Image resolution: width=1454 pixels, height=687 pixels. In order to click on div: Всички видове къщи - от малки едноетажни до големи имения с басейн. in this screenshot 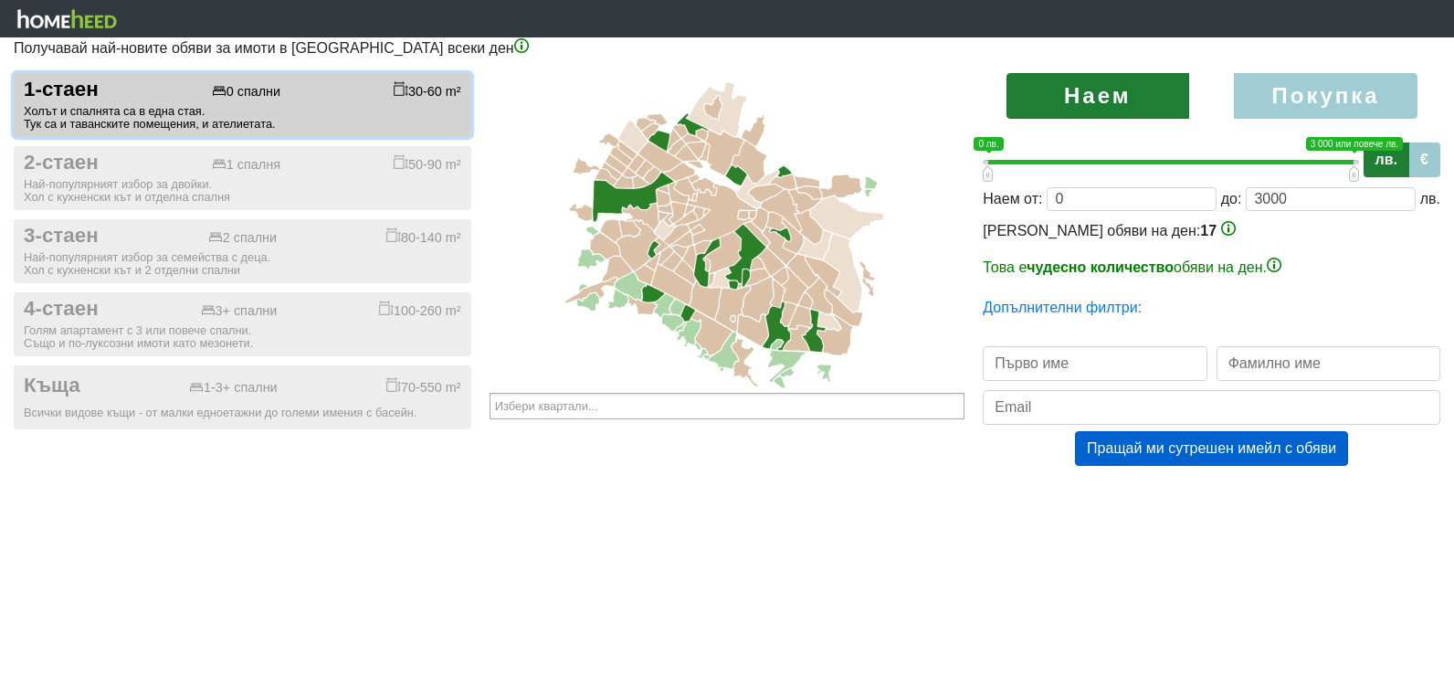, I will do `click(242, 413)`.